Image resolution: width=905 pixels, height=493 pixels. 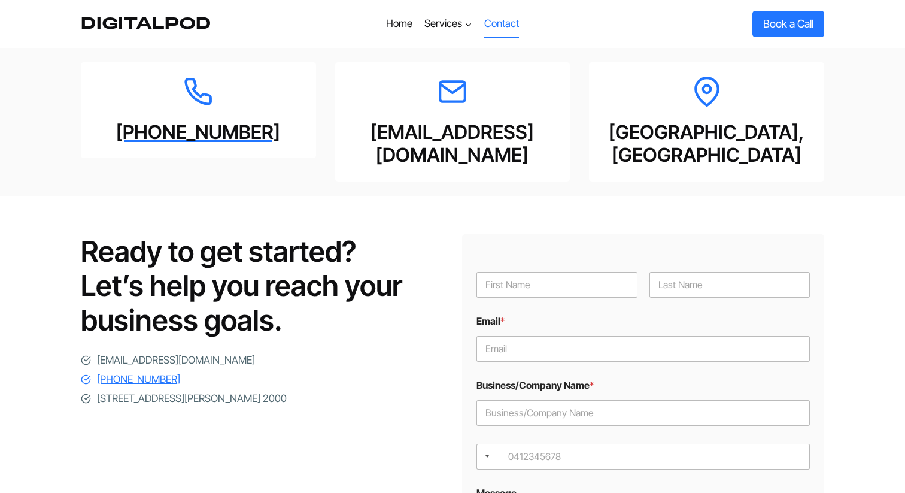 I want to click on button: Selected country, so click(x=485, y=456).